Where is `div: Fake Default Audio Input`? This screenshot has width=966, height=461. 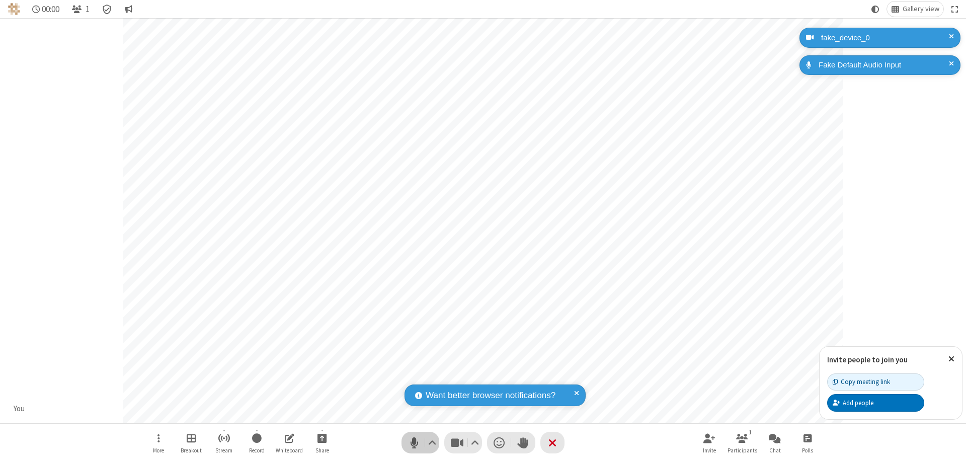 div: Fake Default Audio Input is located at coordinates (884, 65).